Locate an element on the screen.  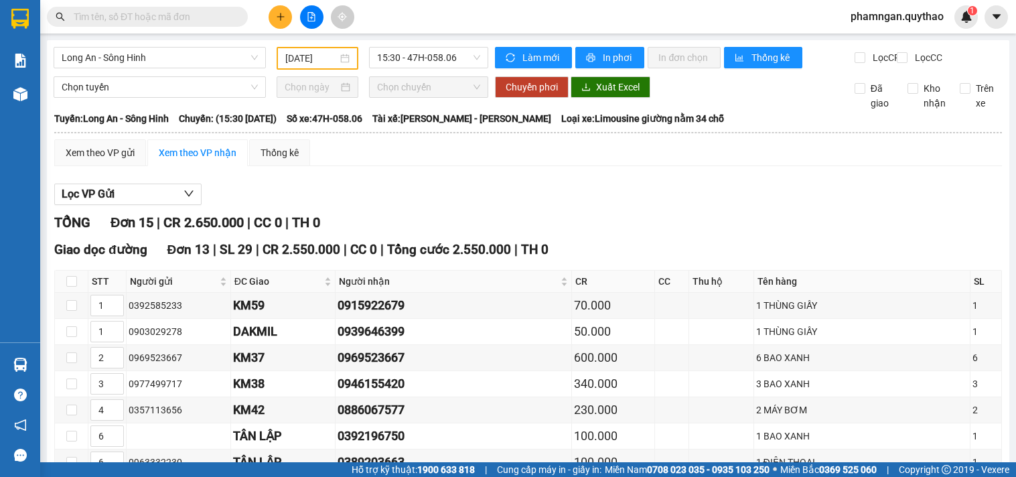
span: Chọn chuyến is located at coordinates (429, 87).